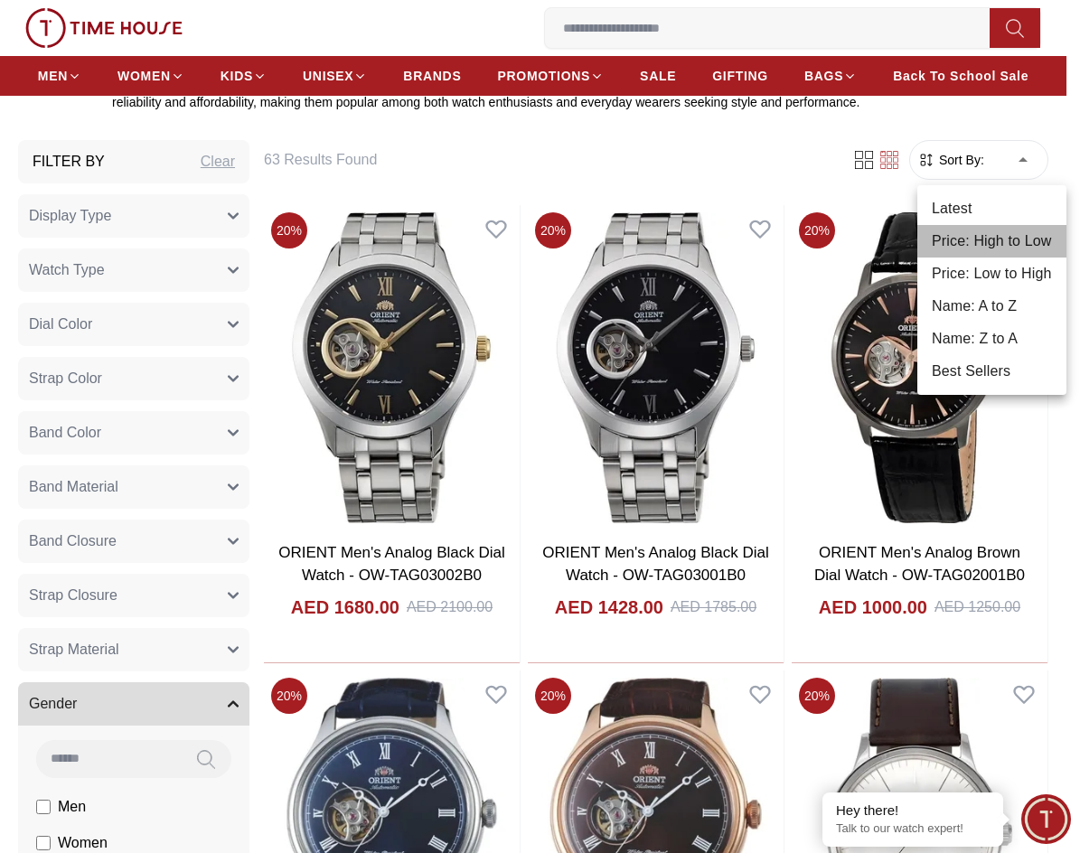 The width and height of the screenshot is (1080, 853). Describe the element at coordinates (913, 811) in the screenshot. I see `div: Hey there!` at that location.